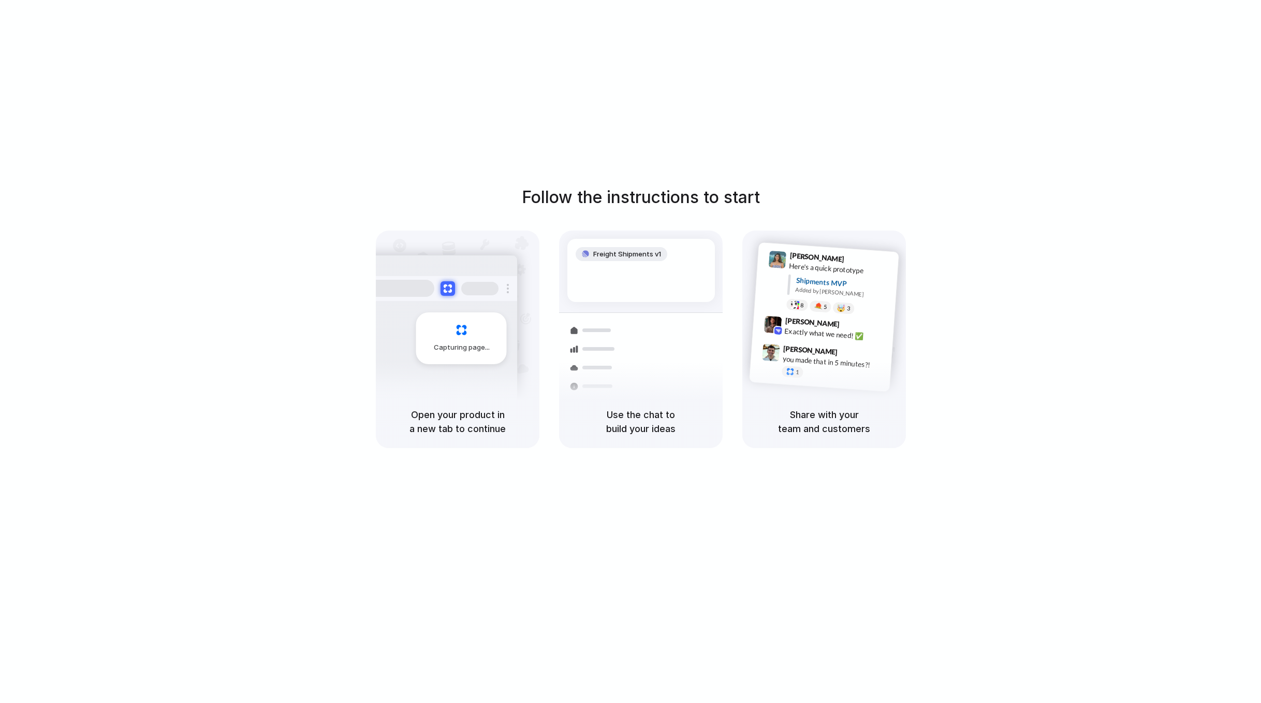 This screenshot has height=703, width=1261. I want to click on div: Here's a quick prototype, so click(841, 269).